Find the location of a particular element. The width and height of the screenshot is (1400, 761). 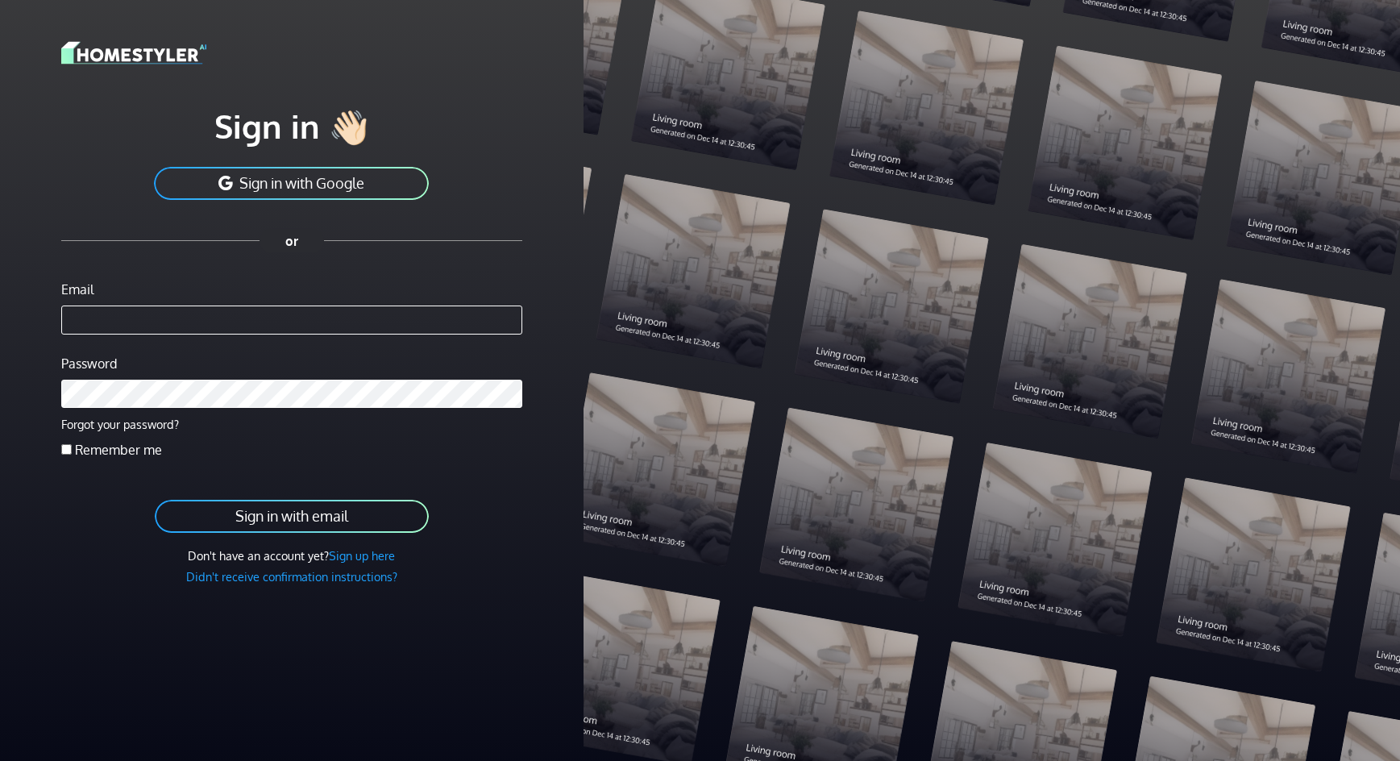

a: Didn't receive confirmation instructions? is located at coordinates (292, 576).